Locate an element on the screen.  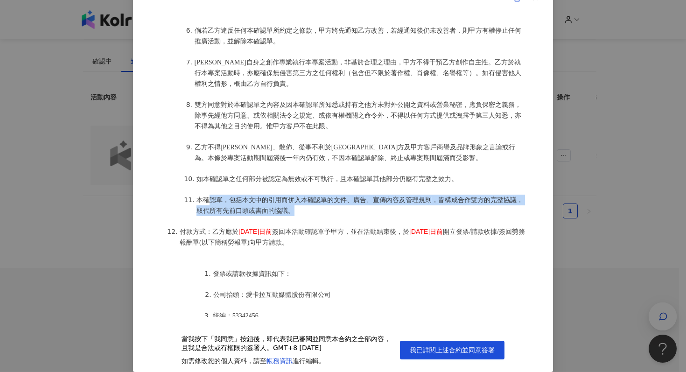
div: 如需修改您的個人資料，請至 進行編輯。 is located at coordinates (287, 361).